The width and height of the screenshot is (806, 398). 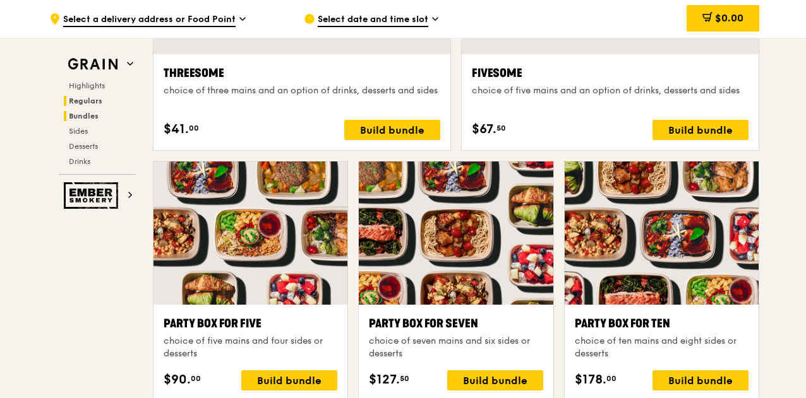 What do you see at coordinates (80, 162) in the screenshot?
I see `span: Drinks` at bounding box center [80, 162].